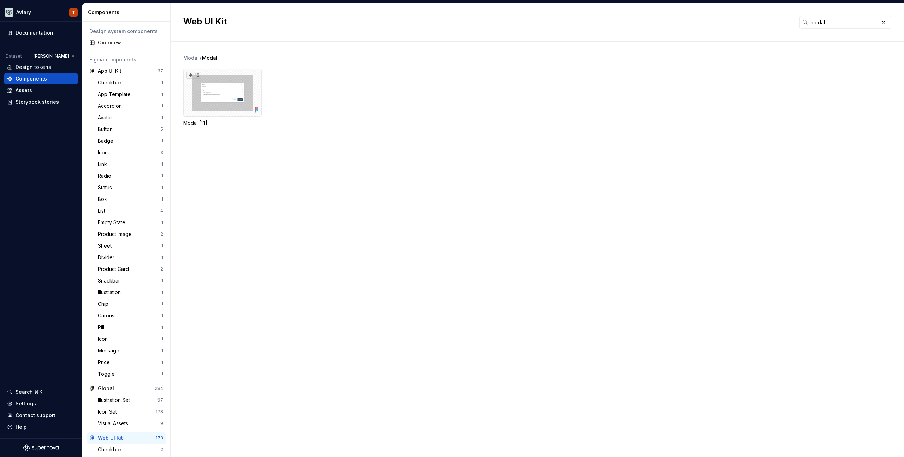 Image resolution: width=904 pixels, height=457 pixels. Describe the element at coordinates (159, 438) in the screenshot. I see `div: 173` at that location.